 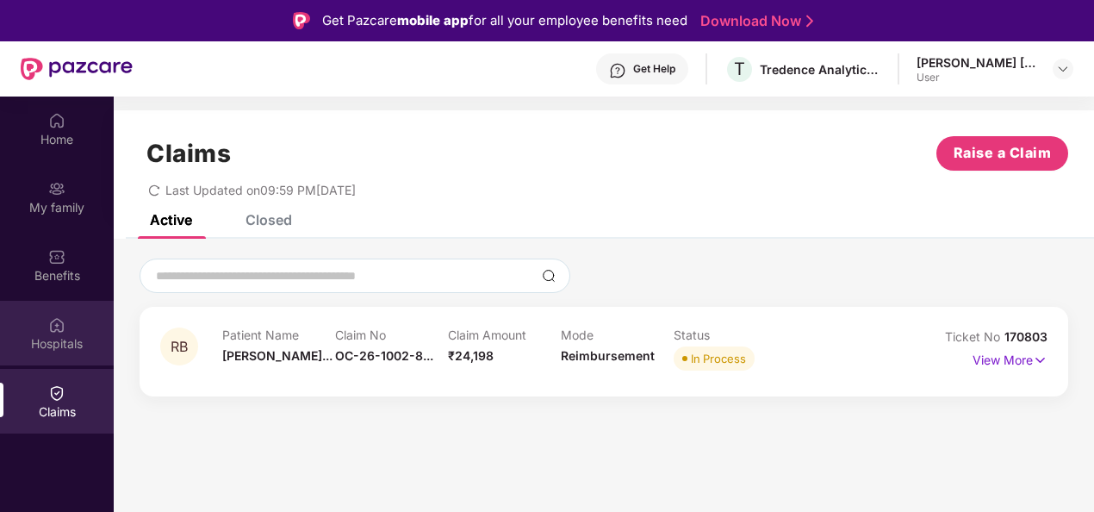 I want to click on img: svg+xml;base64,PHN2ZyBpZD0iSGVscC0zMngzMiIgeG1sbnM9Imh0dHA6Ly93d3cudzMub3JnLzIwMDAvc3ZnIiB3aWR0aD..., so click(x=618, y=71).